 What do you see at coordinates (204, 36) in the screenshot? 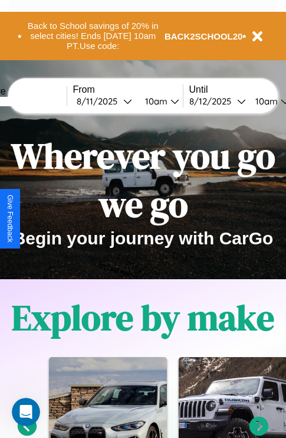
I see `b: BACK2SCHOOL20` at bounding box center [204, 36].